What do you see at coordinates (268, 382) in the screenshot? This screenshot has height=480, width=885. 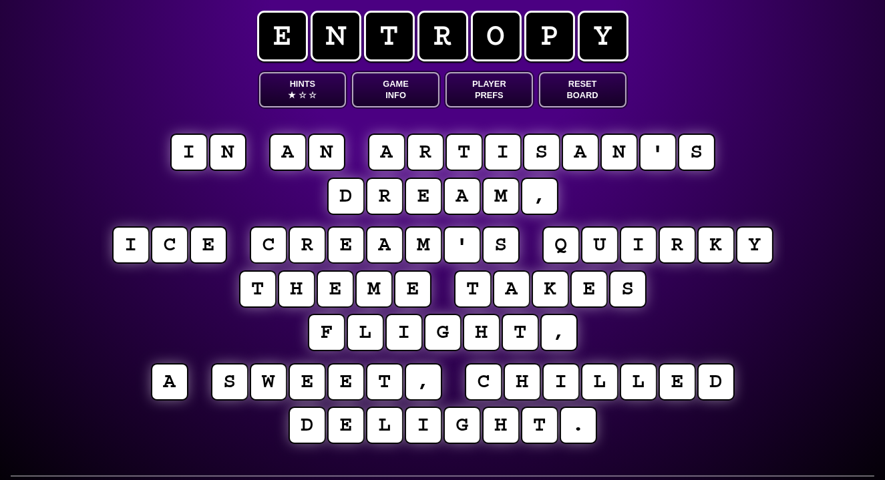 I see `puzzle-tile: w` at bounding box center [268, 382].